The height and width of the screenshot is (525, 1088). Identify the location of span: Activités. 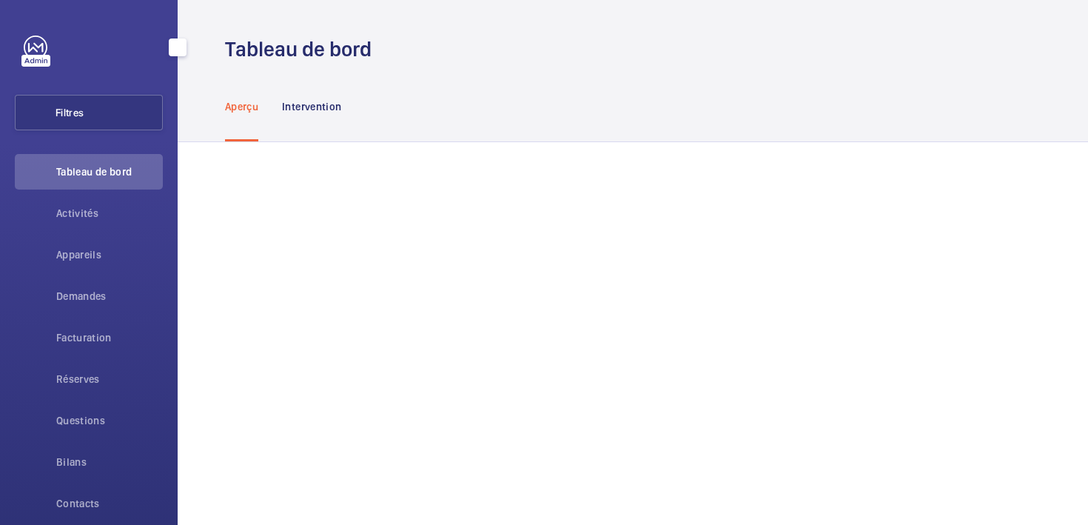
(110, 213).